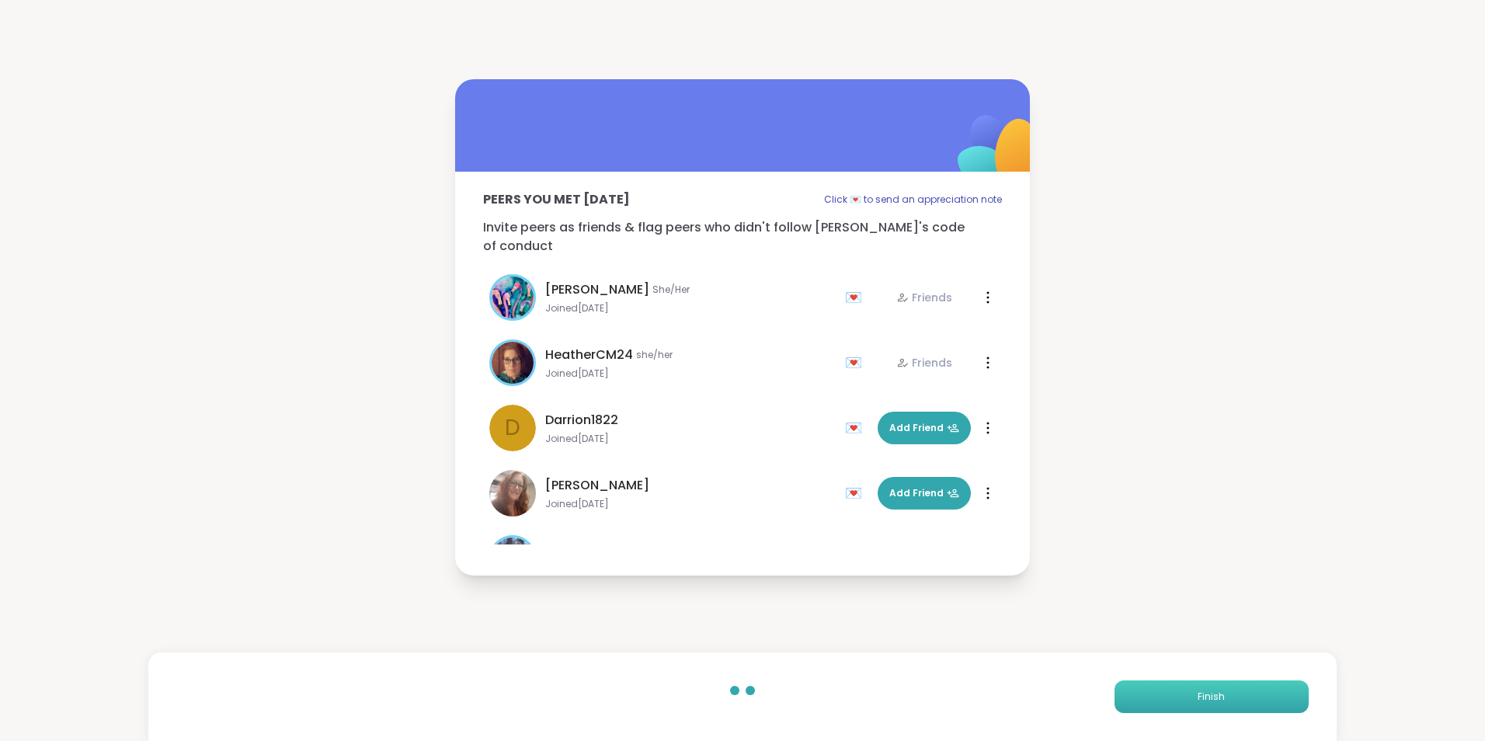 This screenshot has width=1485, height=741. I want to click on span: D, so click(513, 428).